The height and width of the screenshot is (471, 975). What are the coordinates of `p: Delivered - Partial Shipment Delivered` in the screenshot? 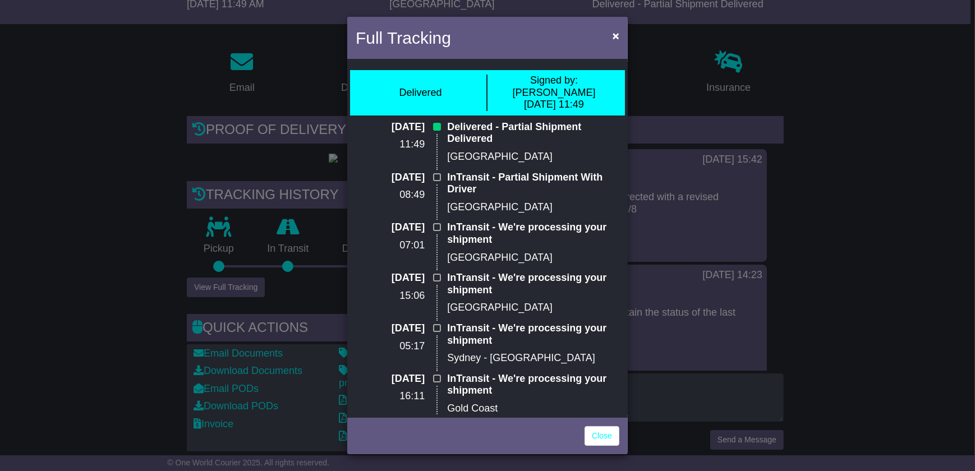 It's located at (533, 133).